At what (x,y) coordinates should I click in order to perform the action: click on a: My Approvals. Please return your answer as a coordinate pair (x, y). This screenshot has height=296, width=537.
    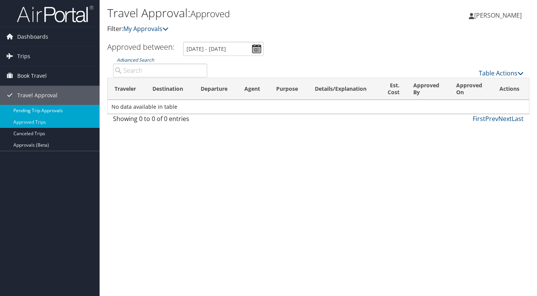
    Looking at the image, I should click on (146, 29).